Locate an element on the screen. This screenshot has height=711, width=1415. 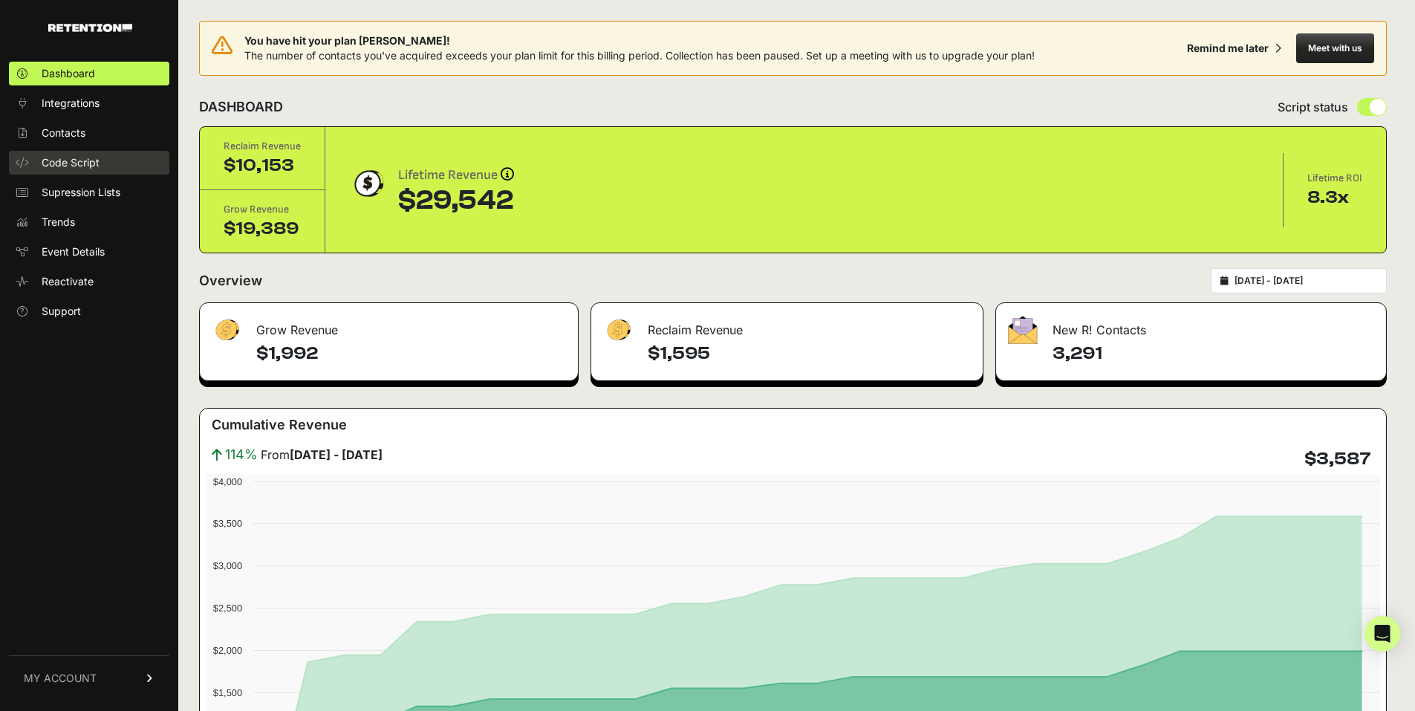
button: Remind me later is located at coordinates (1234, 48).